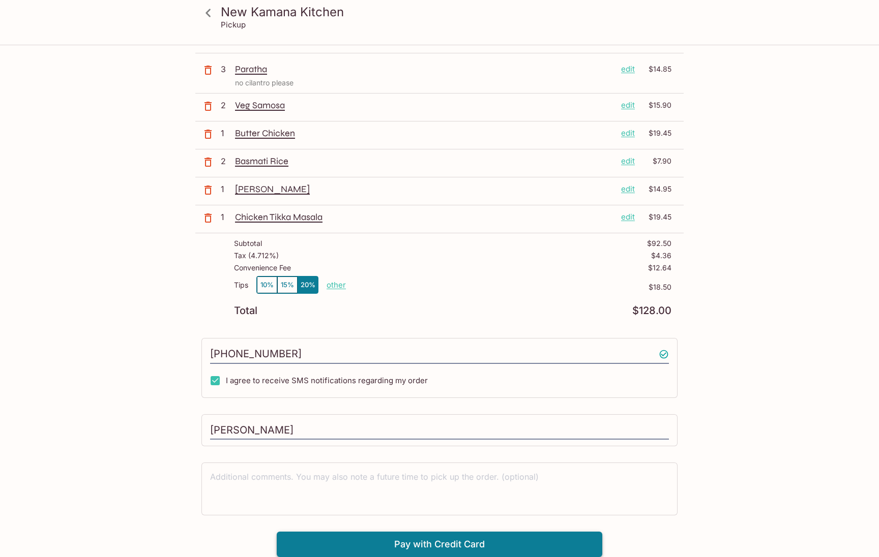 This screenshot has height=557, width=879. I want to click on p: $12.64, so click(660, 268).